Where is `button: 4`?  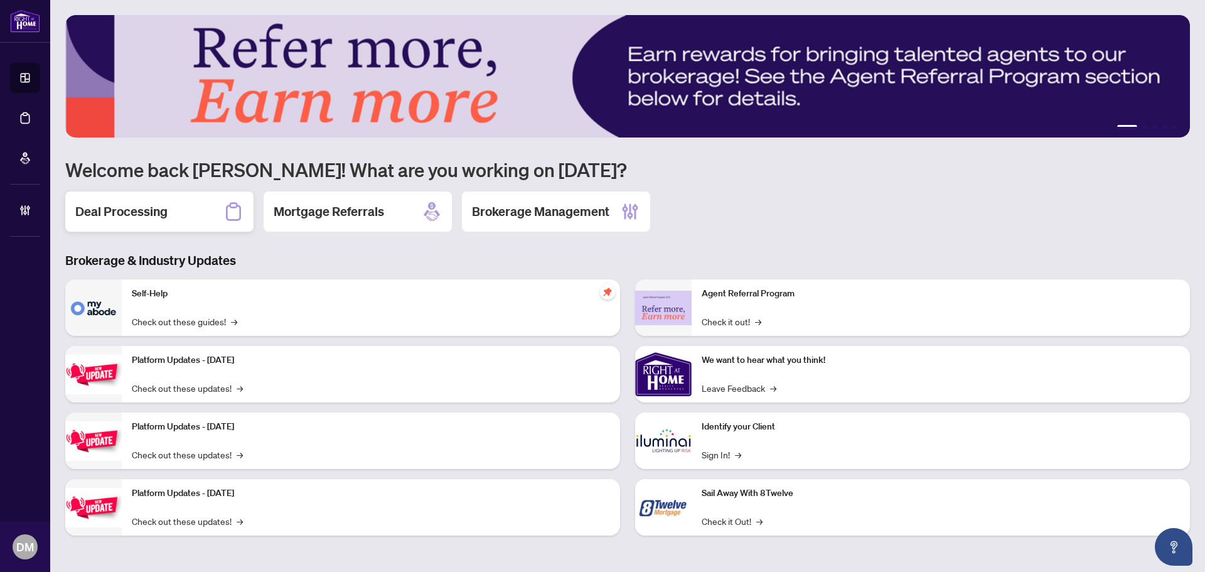 button: 4 is located at coordinates (1164, 127).